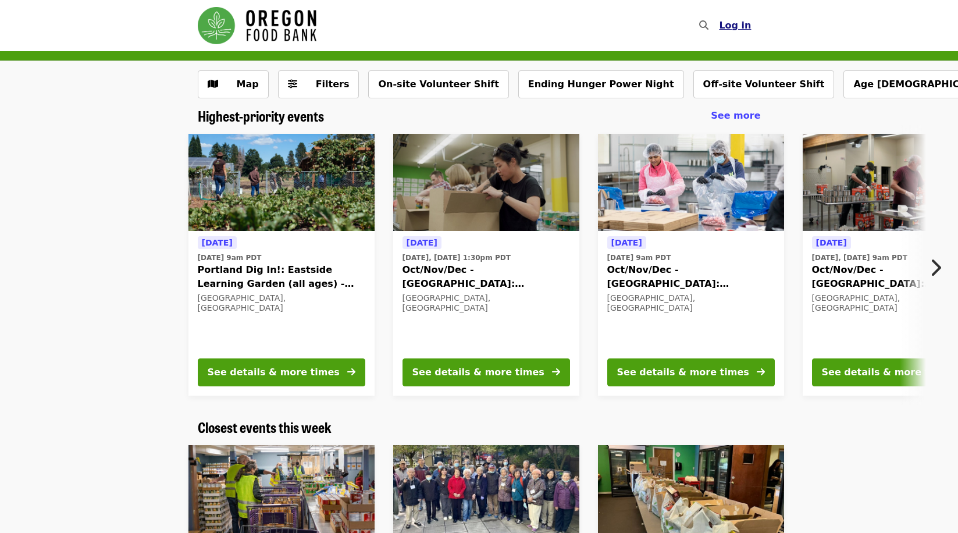 This screenshot has width=958, height=533. Describe the element at coordinates (233, 84) in the screenshot. I see `a: Show map view` at that location.